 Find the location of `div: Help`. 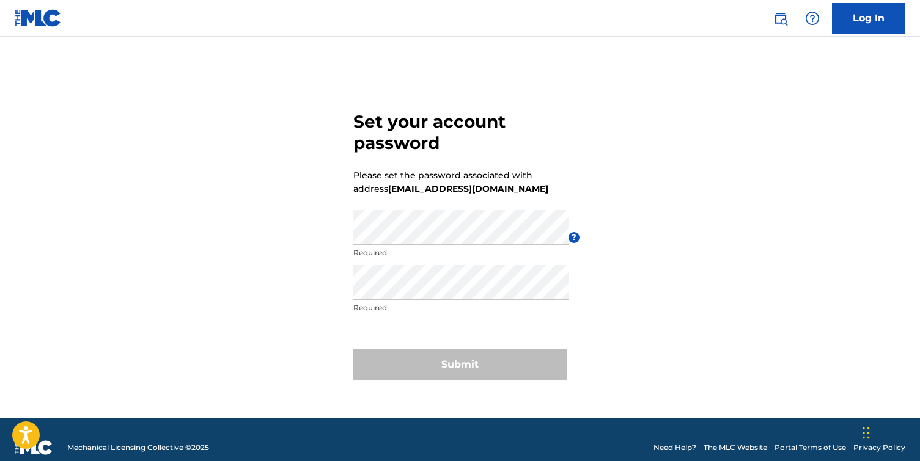

div: Help is located at coordinates (812, 18).